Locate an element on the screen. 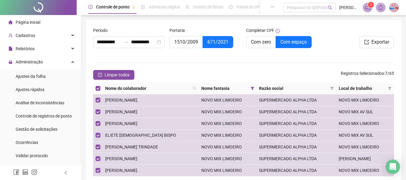 This screenshot has width=406, height=180. span: notification is located at coordinates (368, 8).